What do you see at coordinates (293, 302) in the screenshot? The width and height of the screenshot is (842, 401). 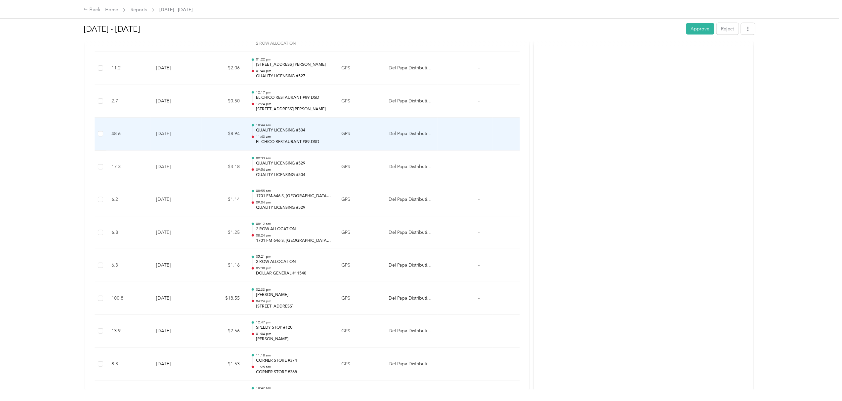 I see `p: 04:24 pm` at bounding box center [293, 302].